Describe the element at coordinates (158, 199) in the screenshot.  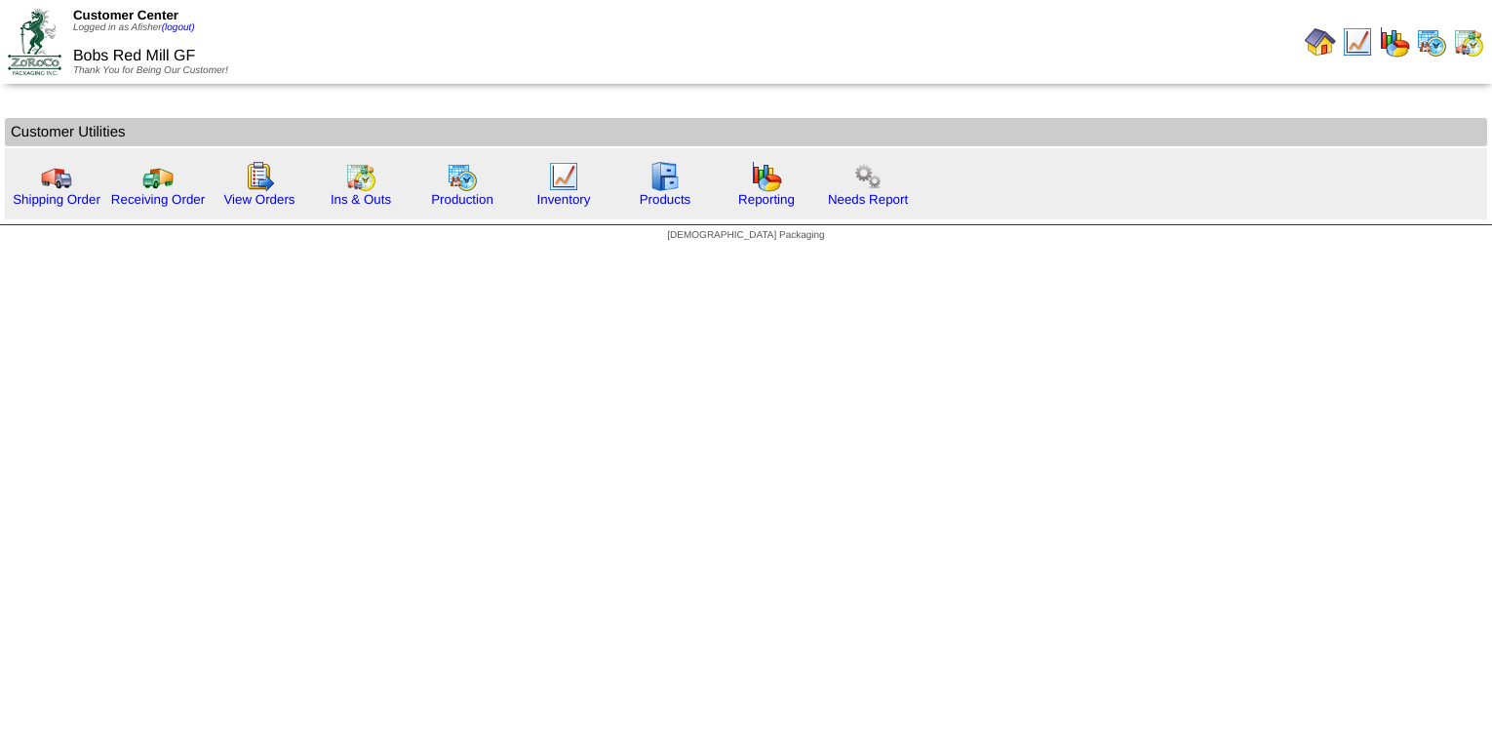
I see `a: Receiving Order` at that location.